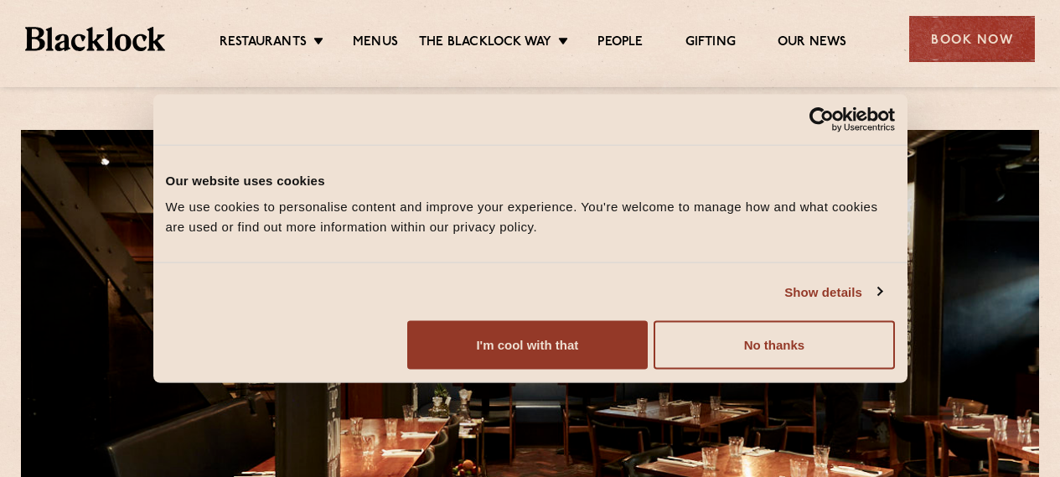 The height and width of the screenshot is (477, 1060). What do you see at coordinates (530, 217) in the screenshot?
I see `div: We use cookies to personalise content and improve your experience. You're welcome to manage how a...` at bounding box center [530, 217].